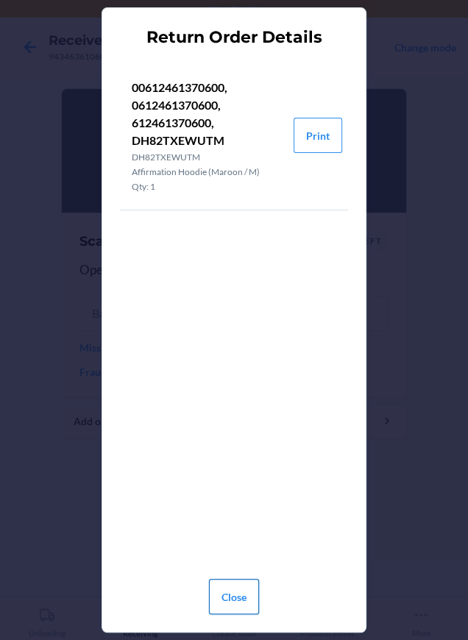 The height and width of the screenshot is (640, 468). I want to click on button: Print, so click(318, 135).